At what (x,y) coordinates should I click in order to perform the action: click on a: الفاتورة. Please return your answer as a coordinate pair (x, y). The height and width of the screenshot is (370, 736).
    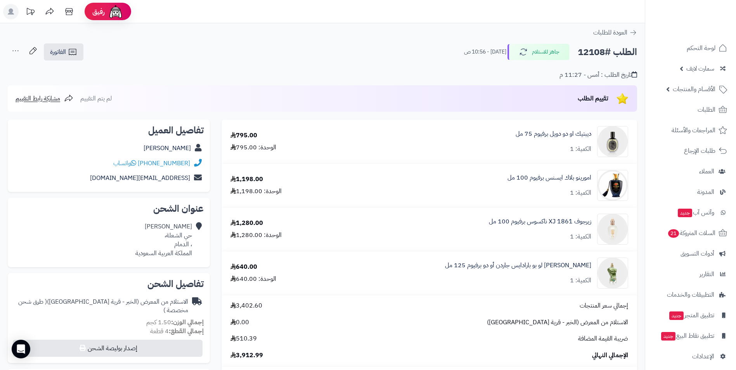
    Looking at the image, I should click on (64, 52).